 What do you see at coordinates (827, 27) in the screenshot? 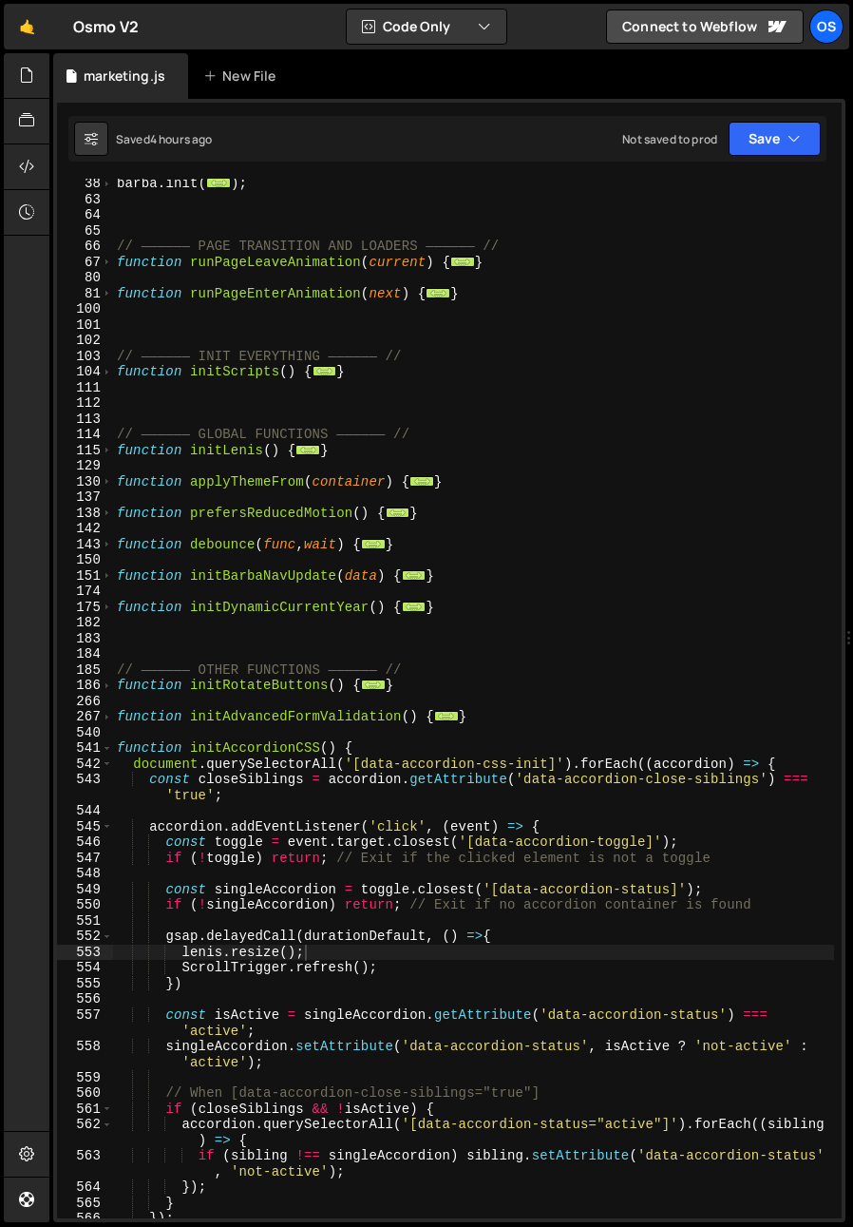
I see `div: Os` at bounding box center [827, 27].